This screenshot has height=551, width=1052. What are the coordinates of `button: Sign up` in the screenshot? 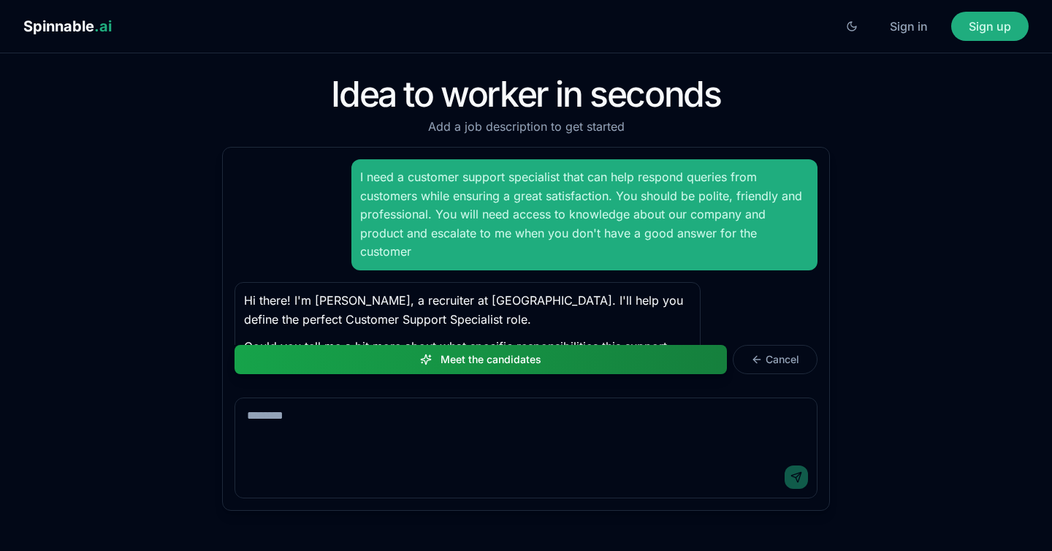 It's located at (990, 26).